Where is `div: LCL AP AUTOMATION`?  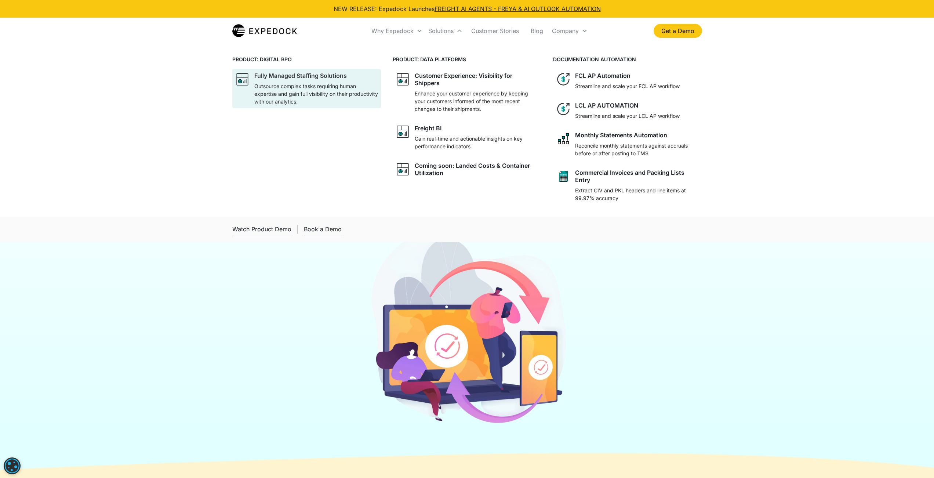 div: LCL AP AUTOMATION is located at coordinates (607, 105).